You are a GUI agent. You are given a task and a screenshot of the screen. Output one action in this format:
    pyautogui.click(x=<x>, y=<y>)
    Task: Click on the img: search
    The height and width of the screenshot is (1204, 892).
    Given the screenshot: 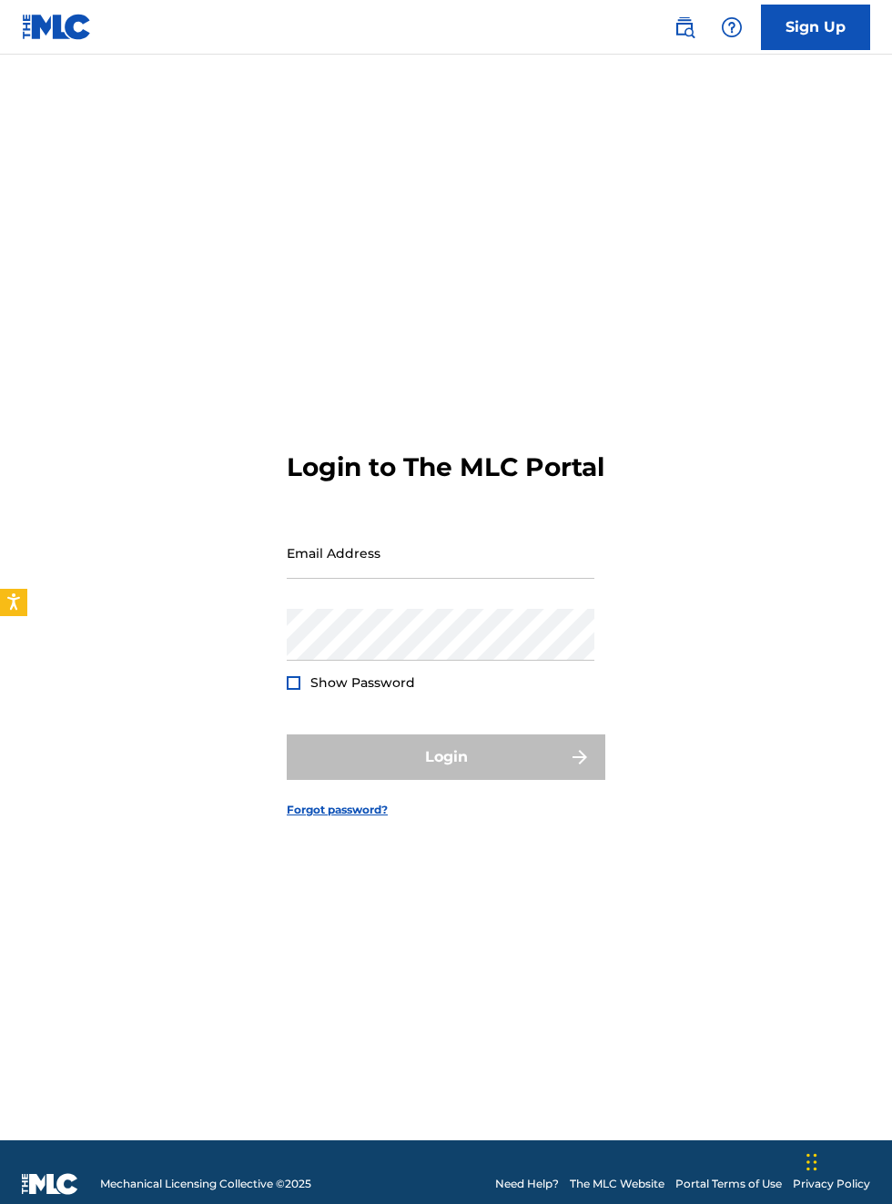 What is the action you would take?
    pyautogui.click(x=684, y=27)
    